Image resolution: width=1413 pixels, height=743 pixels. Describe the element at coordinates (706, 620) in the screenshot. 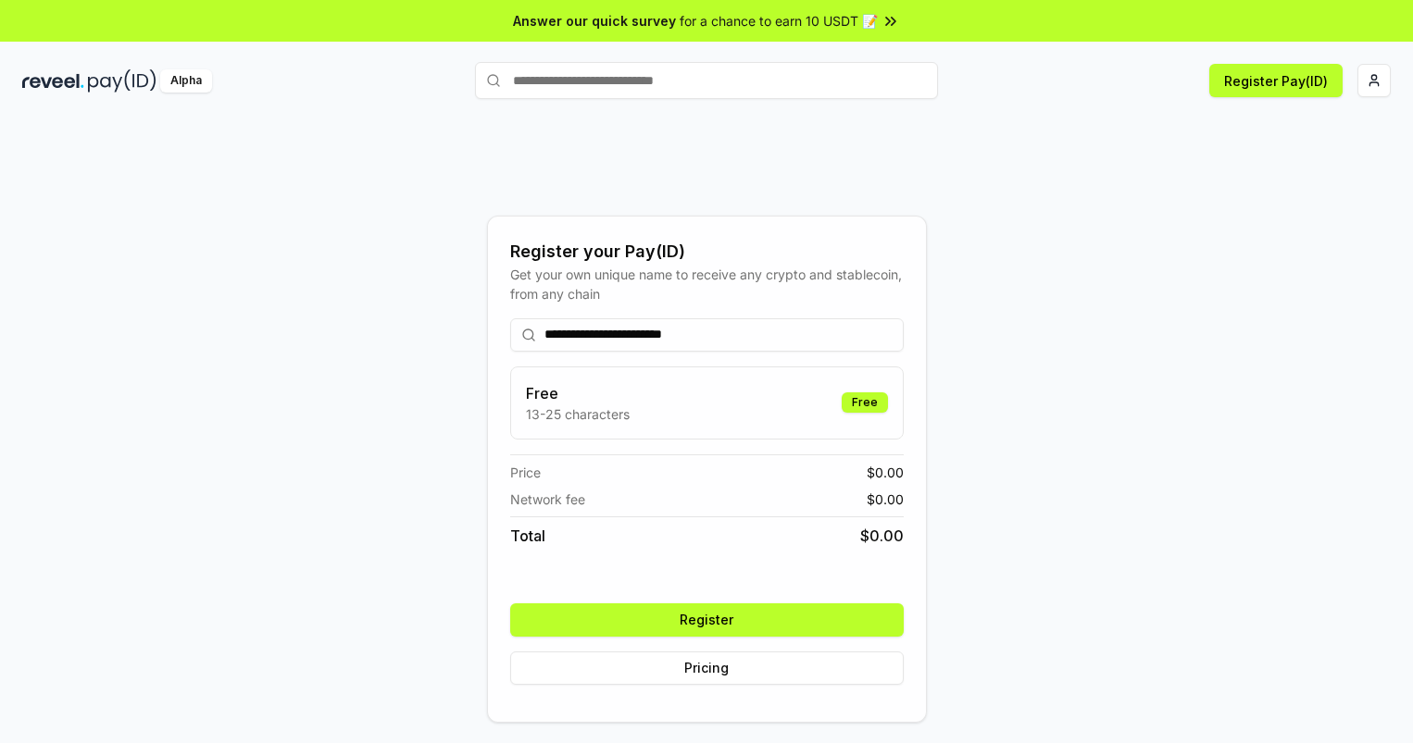

I see `button: Register` at that location.